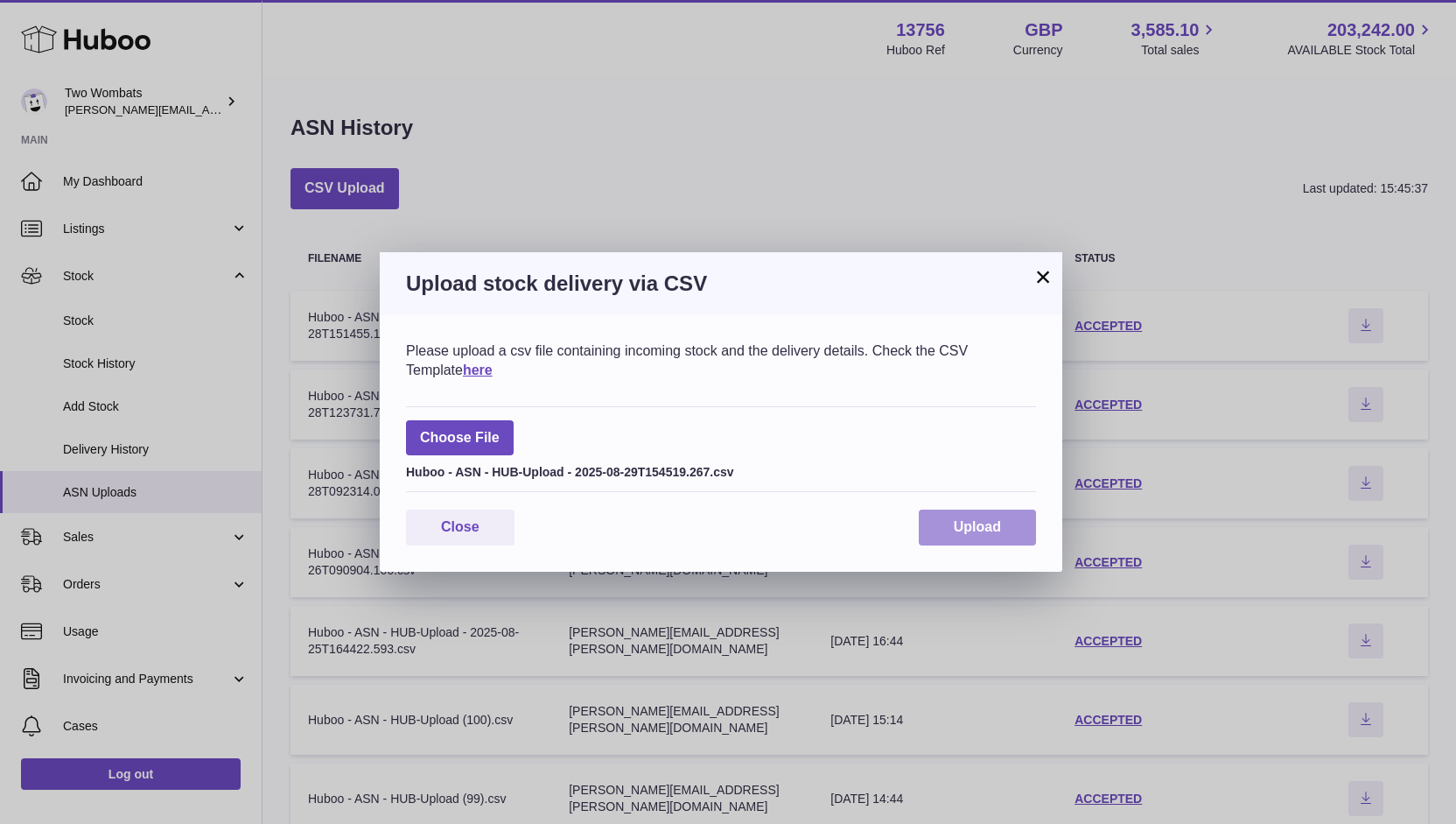  What do you see at coordinates (722, 470) in the screenshot?
I see `div: Huboo - ASN - HUB-Upload - 2025-08-29T154519.267.csv` at bounding box center [722, 470].